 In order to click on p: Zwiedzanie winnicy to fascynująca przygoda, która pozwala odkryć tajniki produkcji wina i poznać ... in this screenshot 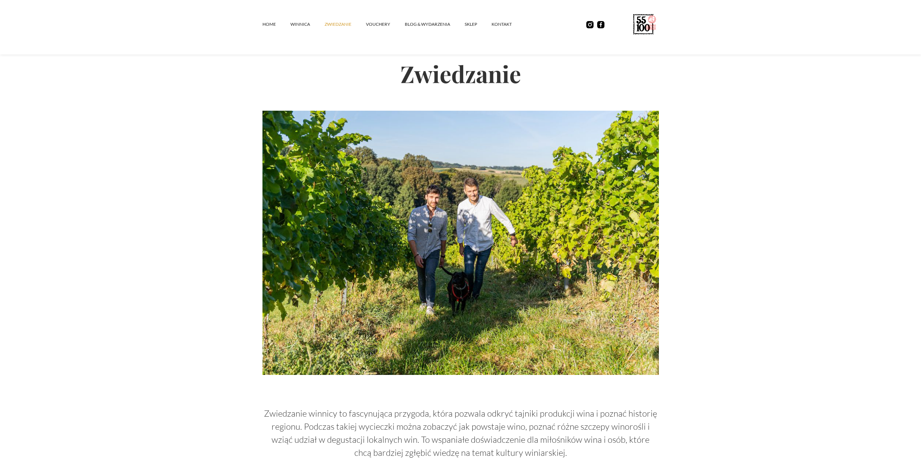, I will do `click(461, 433)`.